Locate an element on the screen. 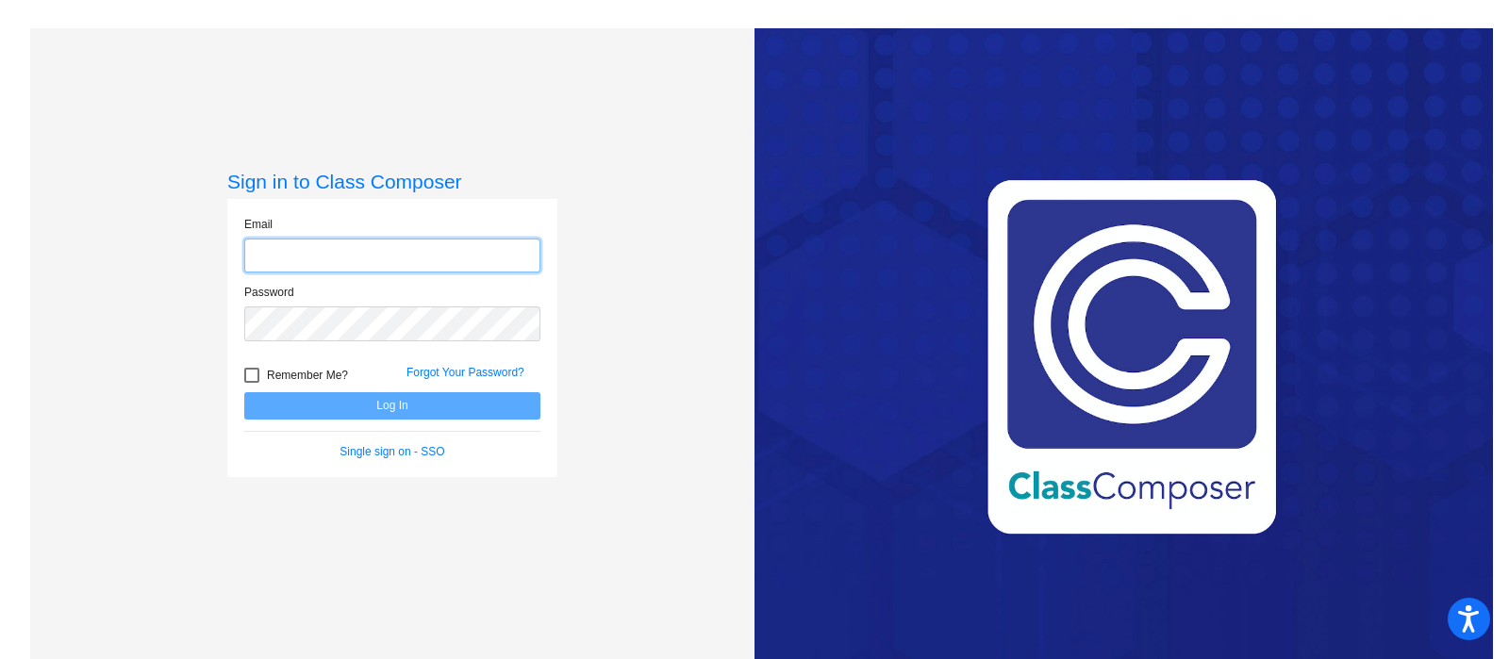 The image size is (1509, 659). a: Forgot Your Password? is located at coordinates (465, 373).